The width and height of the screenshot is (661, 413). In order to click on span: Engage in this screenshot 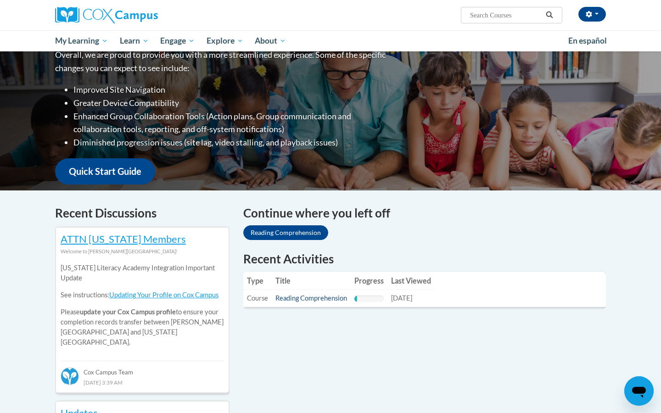, I will do `click(177, 41)`.